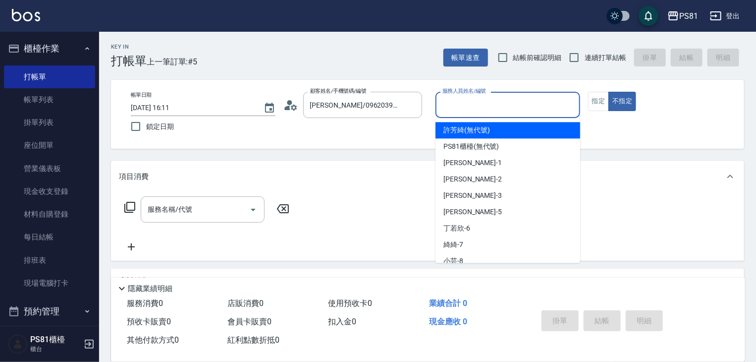  Describe the element at coordinates (26, 15) in the screenshot. I see `img: Logo` at that location.